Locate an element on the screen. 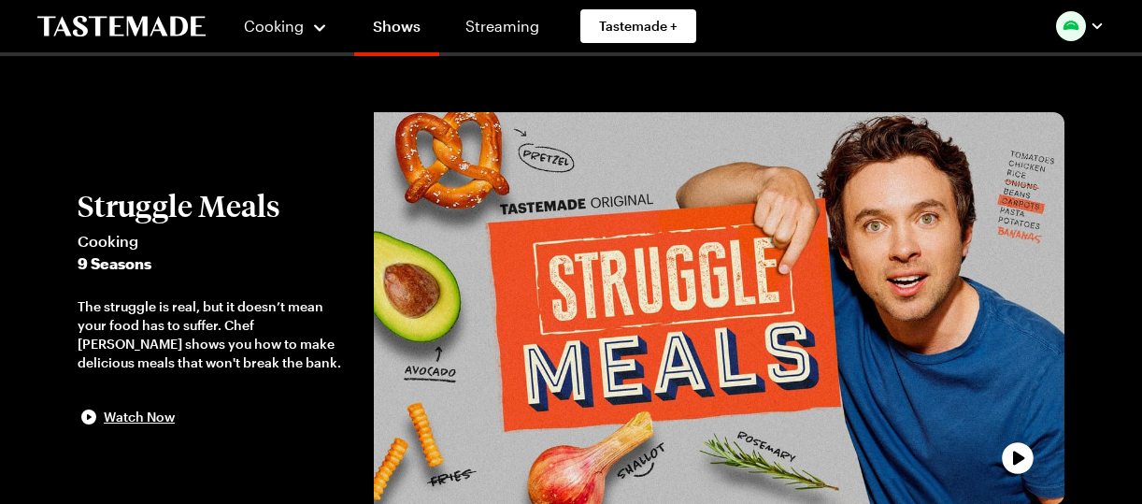 This screenshot has width=1142, height=504. img: Profile picture is located at coordinates (1071, 26).